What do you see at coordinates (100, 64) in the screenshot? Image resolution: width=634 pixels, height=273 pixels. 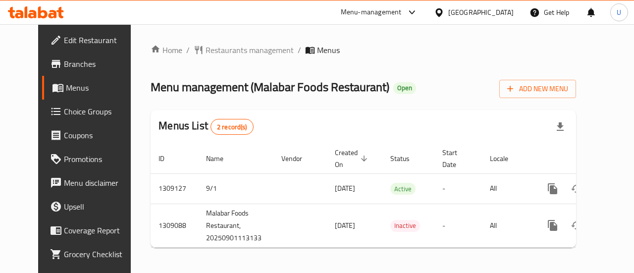 I see `span: Branches` at bounding box center [100, 64].